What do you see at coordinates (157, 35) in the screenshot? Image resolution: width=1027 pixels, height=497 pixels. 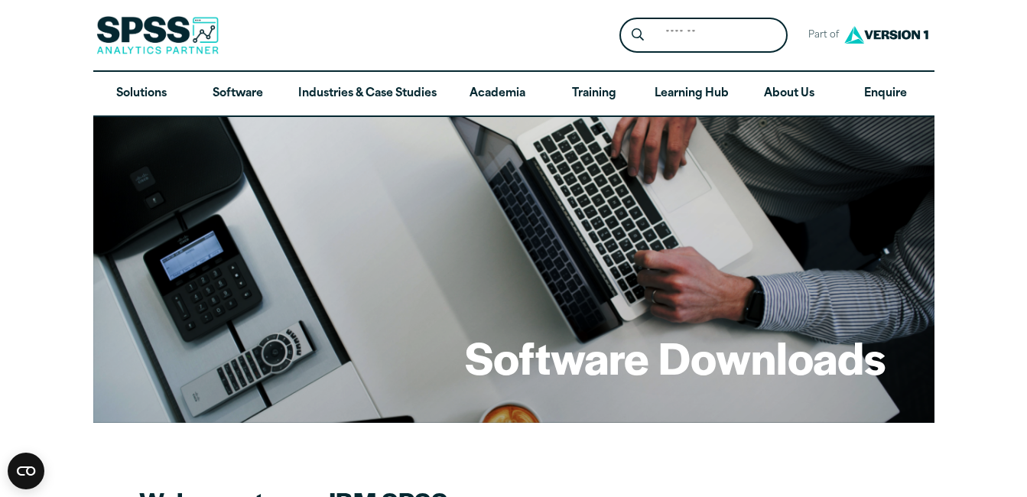 I see `img: SPSS Analytics Partner` at bounding box center [157, 35].